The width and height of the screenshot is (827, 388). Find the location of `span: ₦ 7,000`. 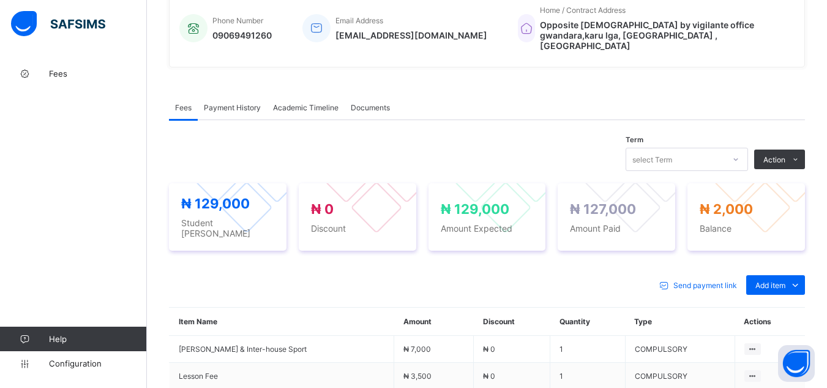

span: ₦ 7,000 is located at coordinates (417, 348).